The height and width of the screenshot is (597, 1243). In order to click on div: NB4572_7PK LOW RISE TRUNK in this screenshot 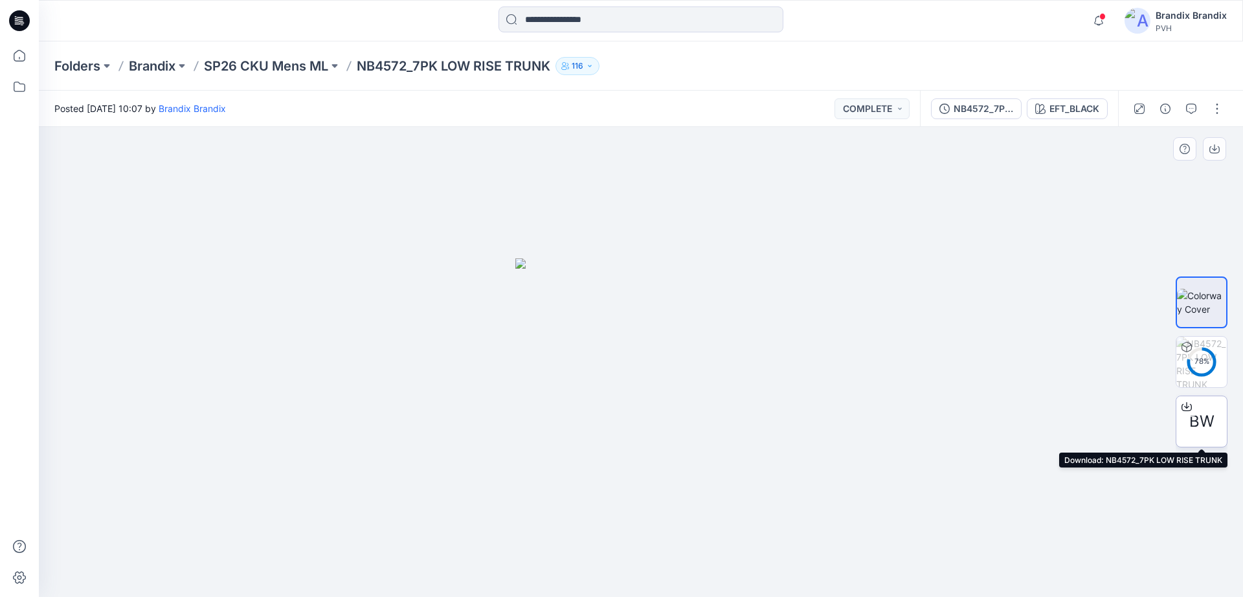, I will do `click(983, 109)`.